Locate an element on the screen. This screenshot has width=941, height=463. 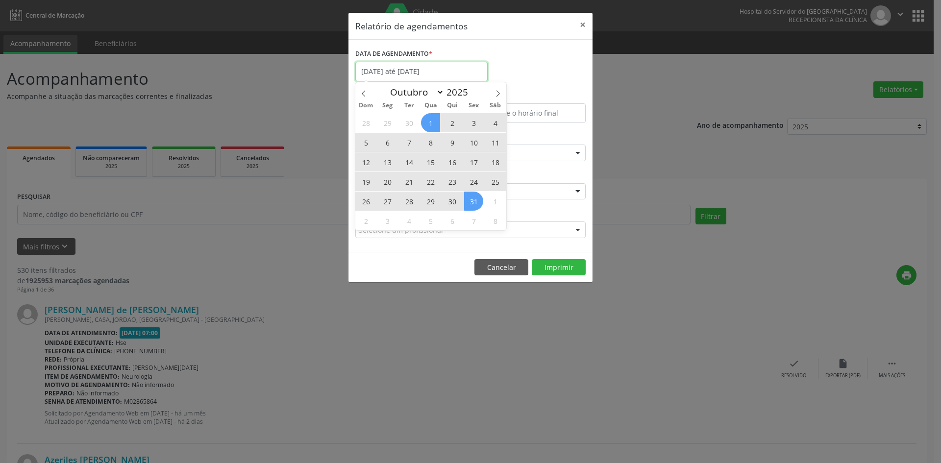
span: Sáb is located at coordinates (496, 105).